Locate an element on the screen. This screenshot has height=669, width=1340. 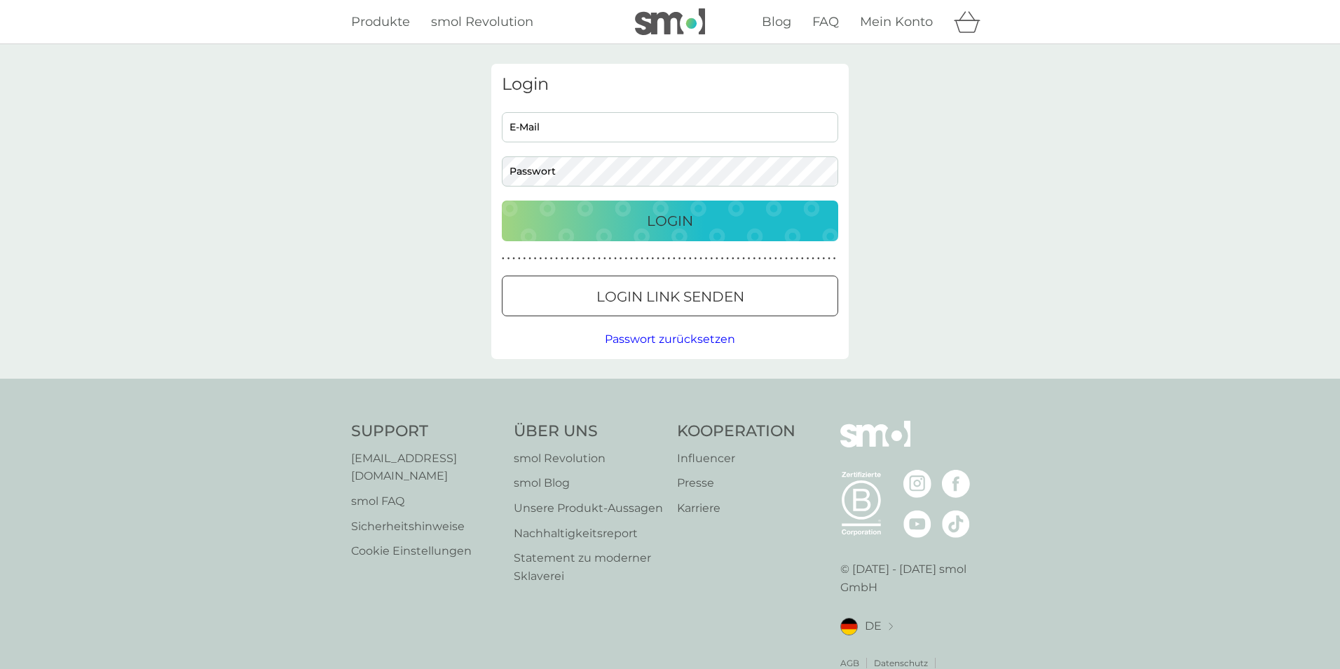
img: besuche die smol Facebook Seite is located at coordinates (956, 484).